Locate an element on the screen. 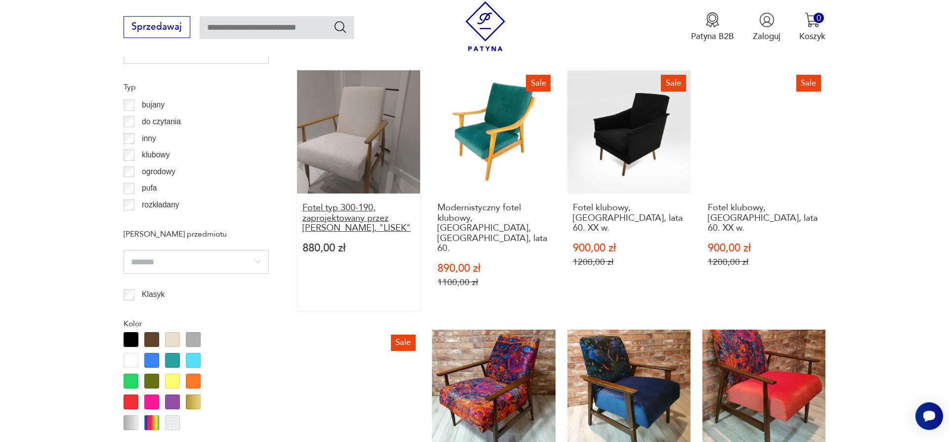  button: Szukaj is located at coordinates (340, 27).